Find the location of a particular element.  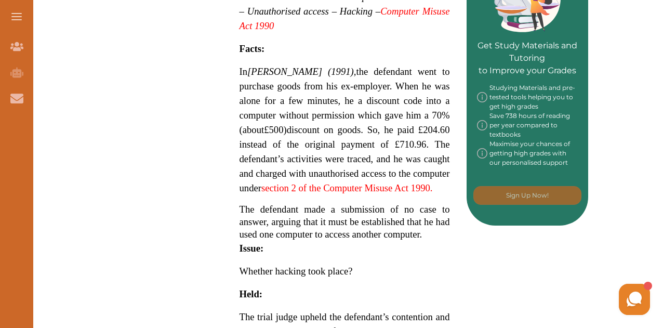

span: discount on goods. So, he paid £204.60 instead of the original payment of £710.96. The defendant’... is located at coordinates (344, 158).